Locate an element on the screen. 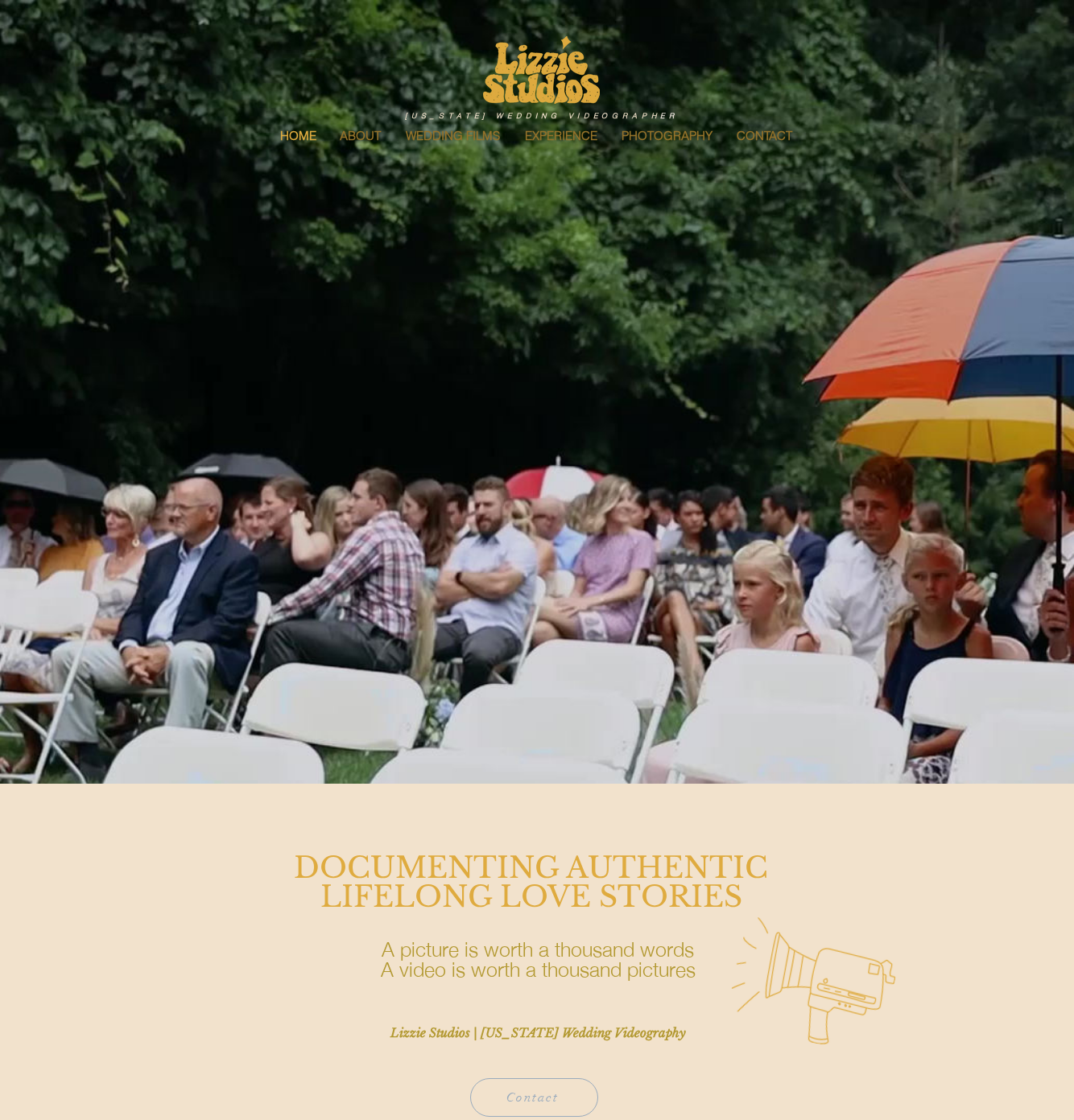 Image resolution: width=1074 pixels, height=1120 pixels. span: Contact is located at coordinates (532, 1097).